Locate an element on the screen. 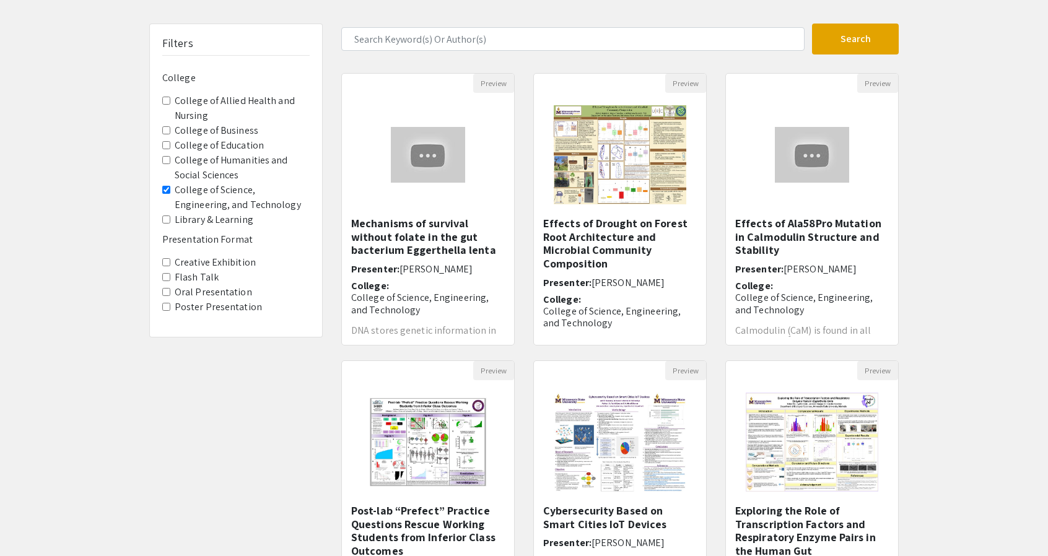  img: <p>Mechanisms of survival without folate in the gut bacterium Eggerthella lenta</p> is located at coordinates (428, 155).